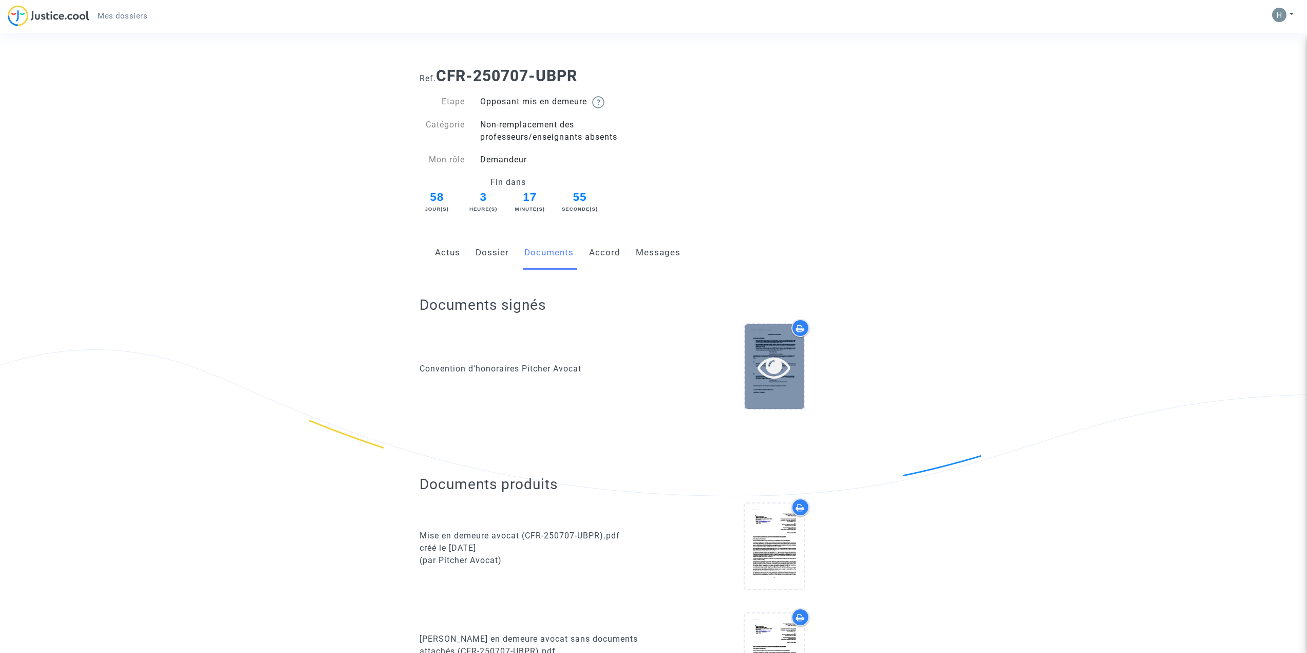 This screenshot has height=653, width=1307. Describe the element at coordinates (653, 484) in the screenshot. I see `h2: Documents produits` at that location.